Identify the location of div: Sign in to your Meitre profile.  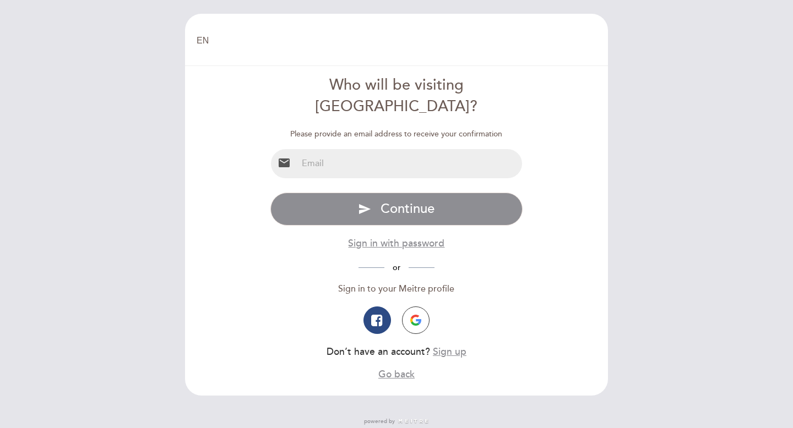
(396, 289).